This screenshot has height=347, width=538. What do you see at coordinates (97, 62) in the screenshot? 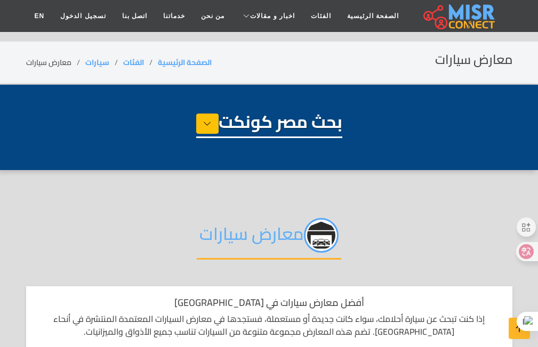
I see `a: سيارات` at bounding box center [97, 62].